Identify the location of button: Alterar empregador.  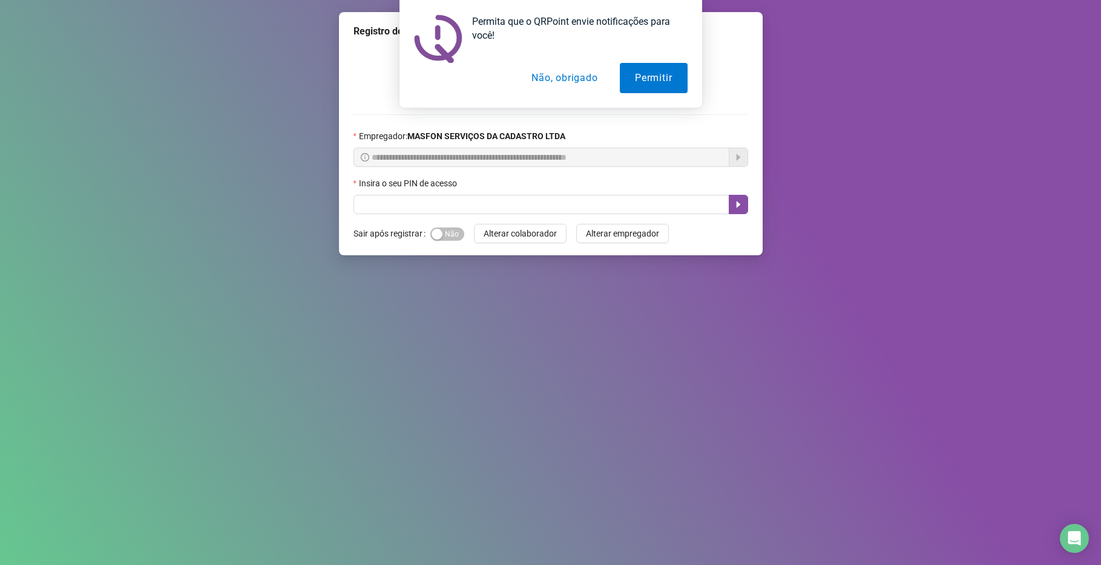
(622, 234).